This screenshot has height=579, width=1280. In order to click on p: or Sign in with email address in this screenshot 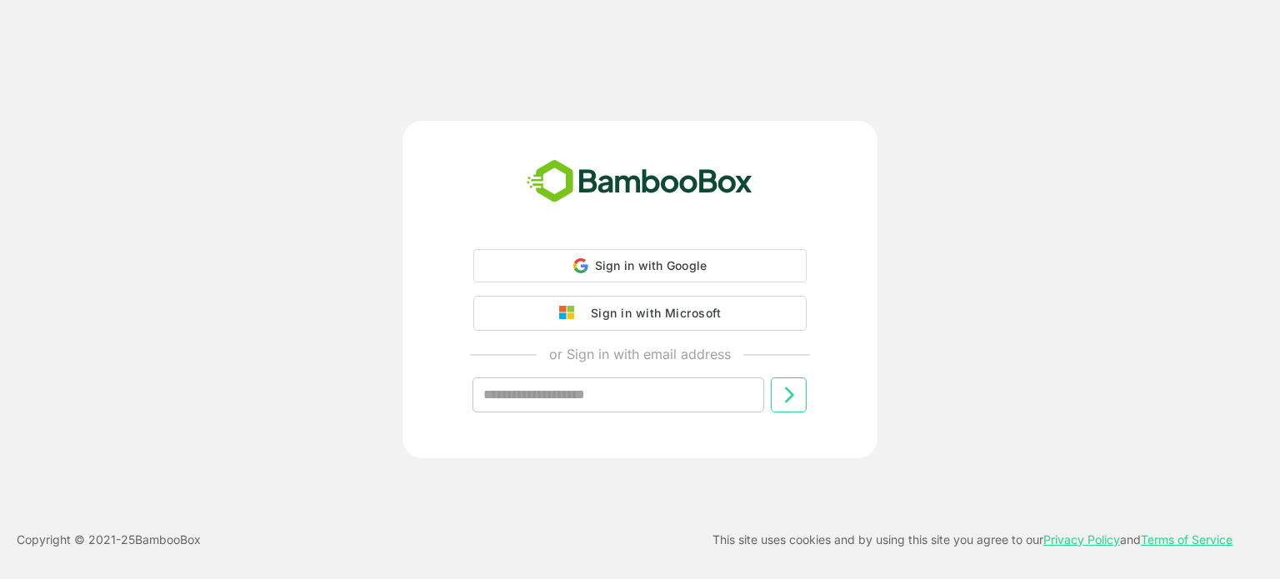, I will do `click(640, 354)`.